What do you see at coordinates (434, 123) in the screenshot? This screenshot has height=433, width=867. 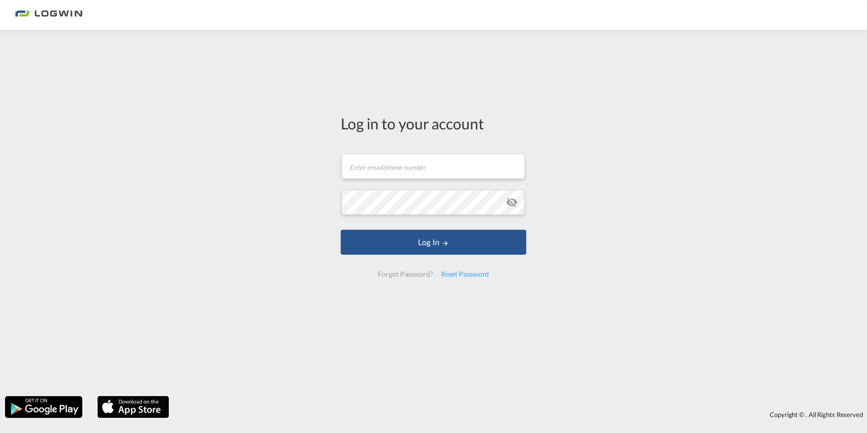 I see `div: Log in to your account` at bounding box center [434, 123].